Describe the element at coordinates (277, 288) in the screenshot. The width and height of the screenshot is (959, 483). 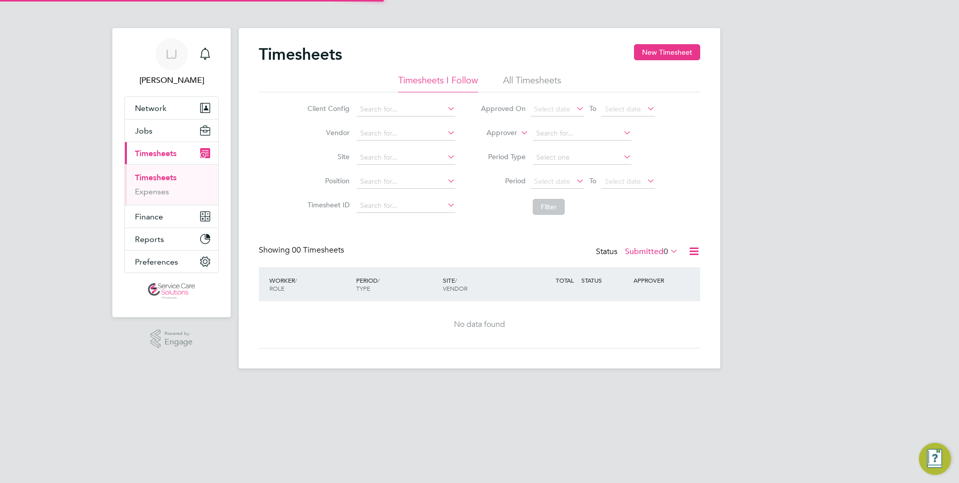
I see `span: ROLE` at that location.